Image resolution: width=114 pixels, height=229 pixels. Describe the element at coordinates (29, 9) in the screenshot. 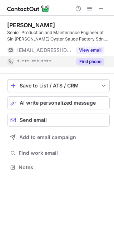

I see `img: ContactOut v5.3.10` at that location.